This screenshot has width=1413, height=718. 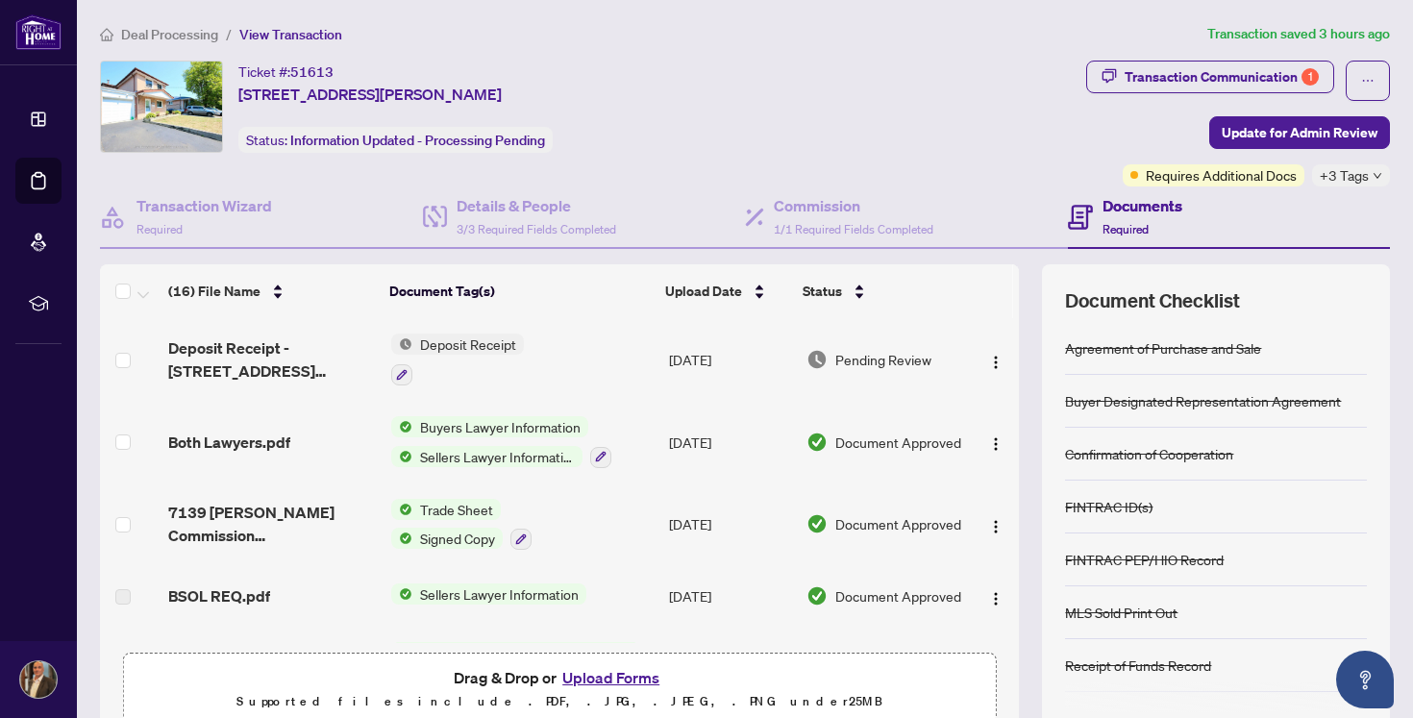 I want to click on div: Receipt of Funds Record, so click(x=1138, y=665).